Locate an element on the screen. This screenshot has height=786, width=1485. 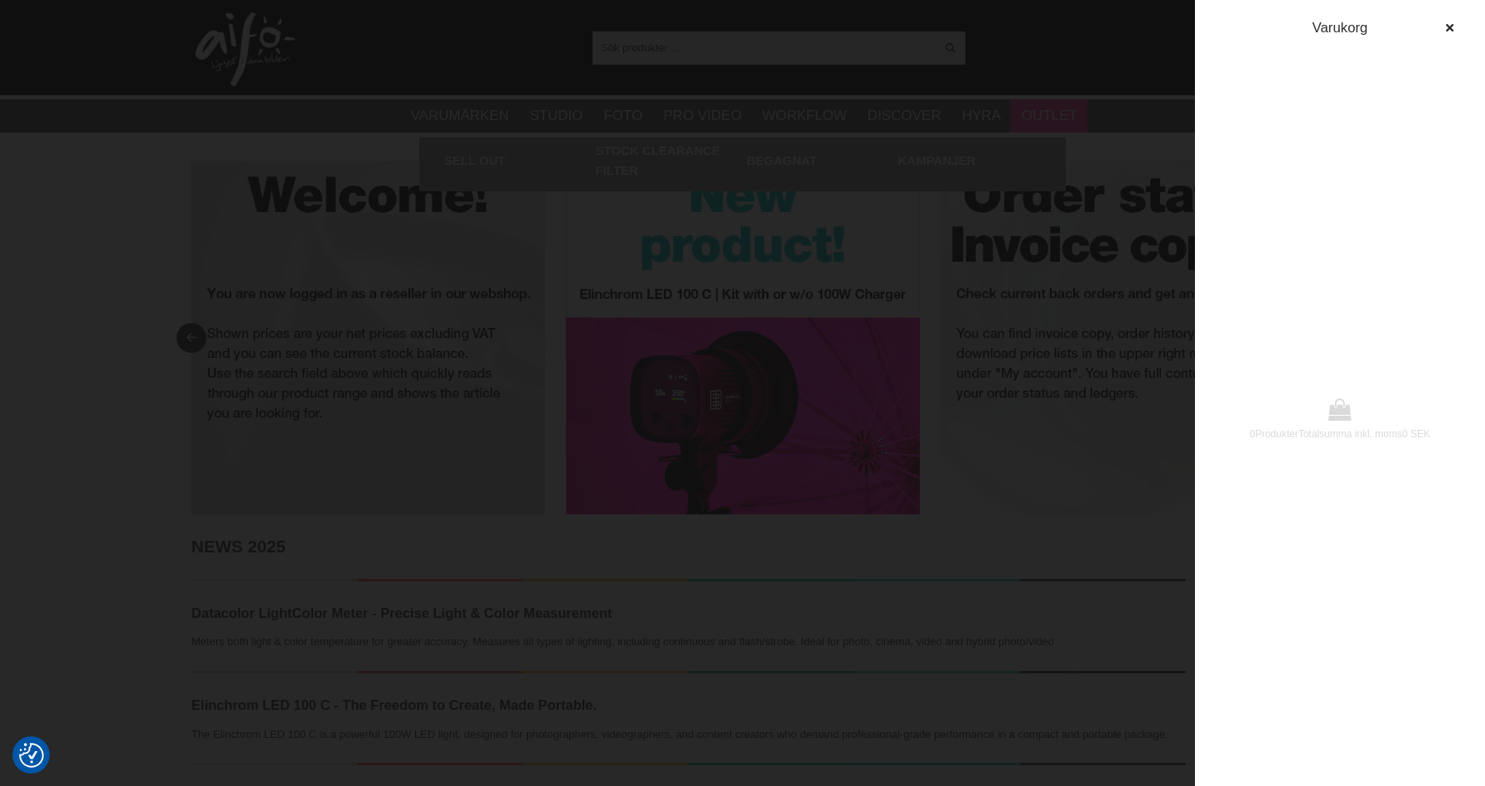
span: 0 is located at coordinates (1252, 434).